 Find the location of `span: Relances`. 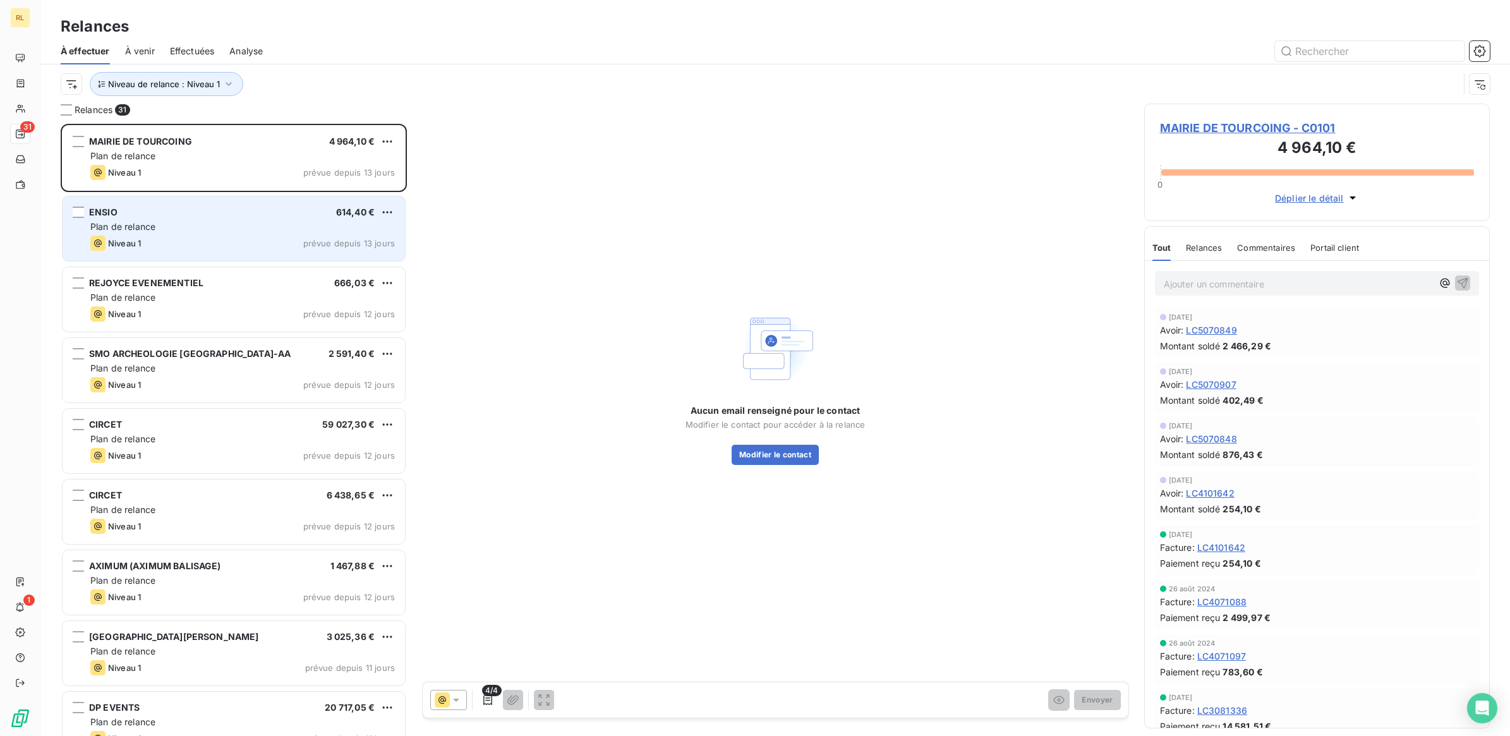

span: Relances is located at coordinates (94, 110).